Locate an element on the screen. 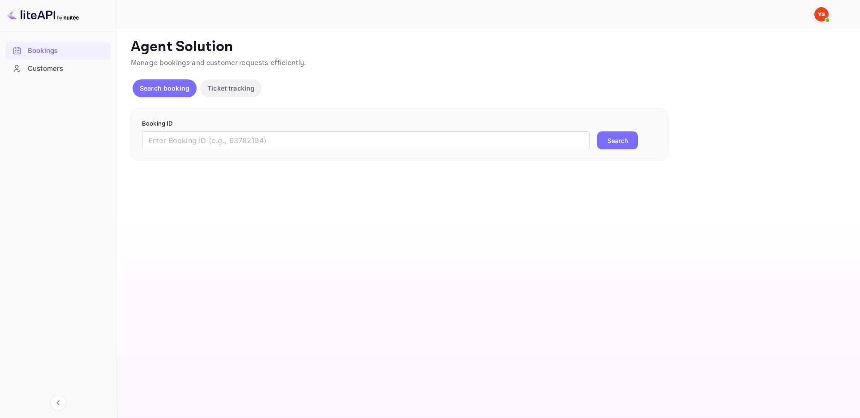 This screenshot has width=860, height=418. img: LiteAPI logo is located at coordinates (43, 14).